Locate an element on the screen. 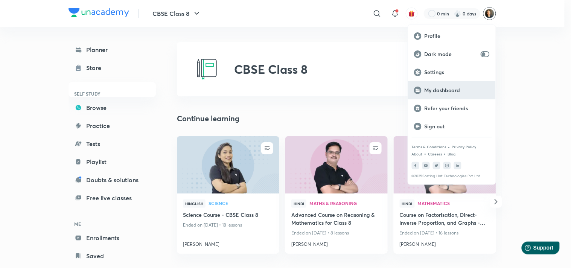  p: Settings is located at coordinates (457, 72).